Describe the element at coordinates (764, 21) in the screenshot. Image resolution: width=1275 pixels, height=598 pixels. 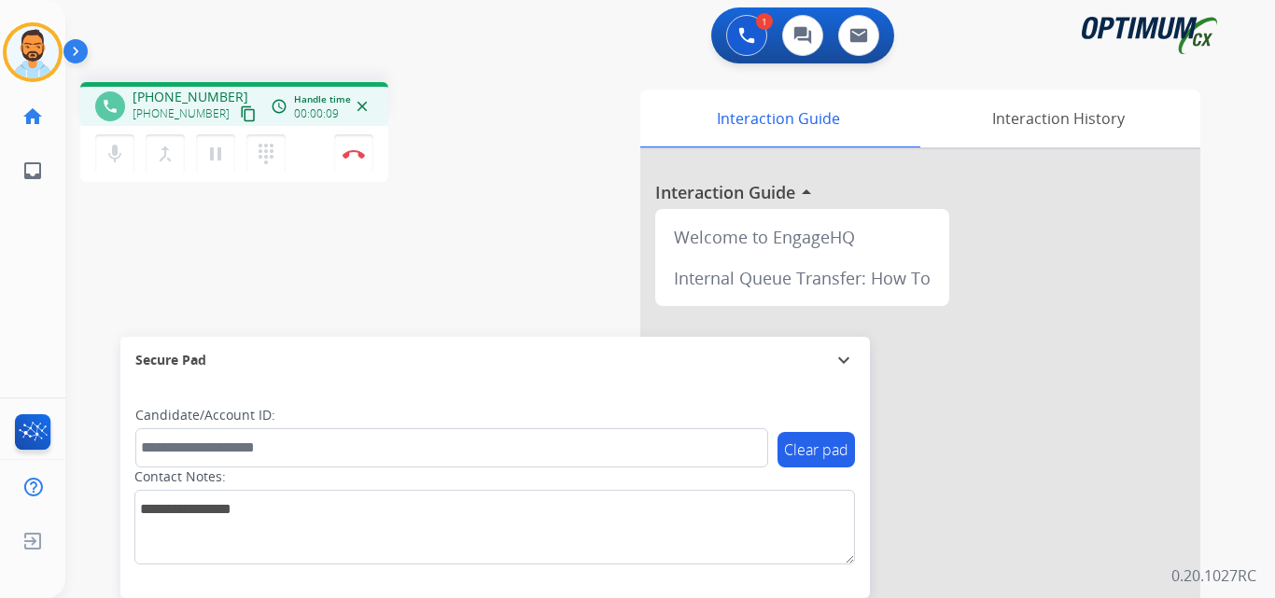
I see `div: 1` at that location.